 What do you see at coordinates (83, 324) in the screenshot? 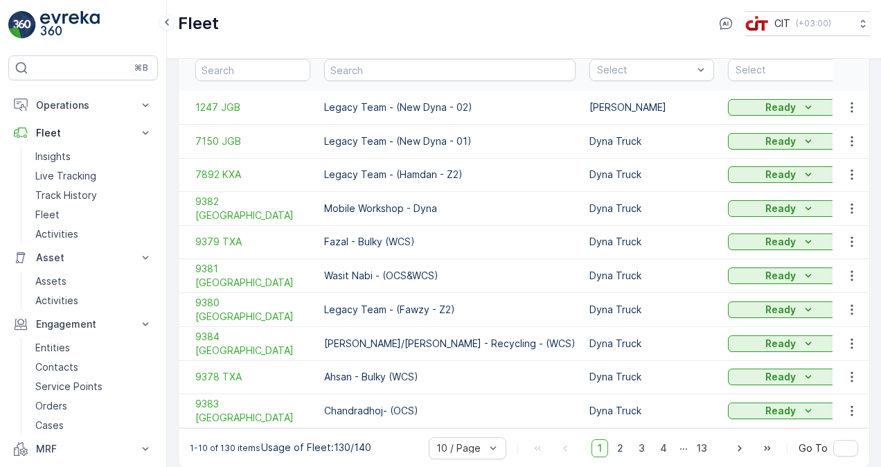
I see `button: Engagement` at bounding box center [83, 324].